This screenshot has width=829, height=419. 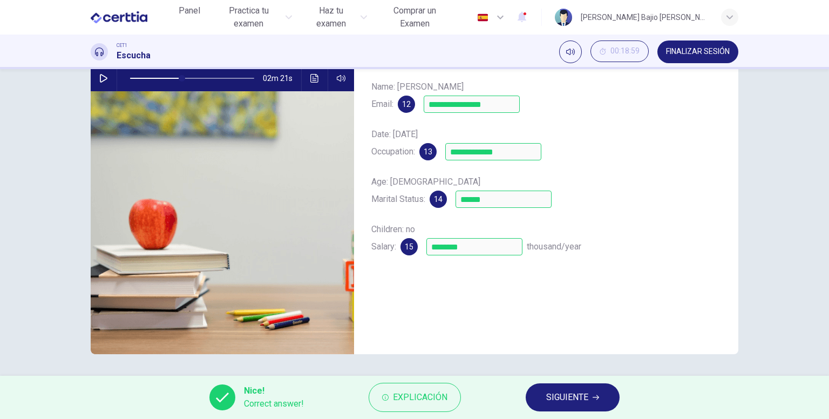 I want to click on img: CERTTIA logo, so click(x=119, y=17).